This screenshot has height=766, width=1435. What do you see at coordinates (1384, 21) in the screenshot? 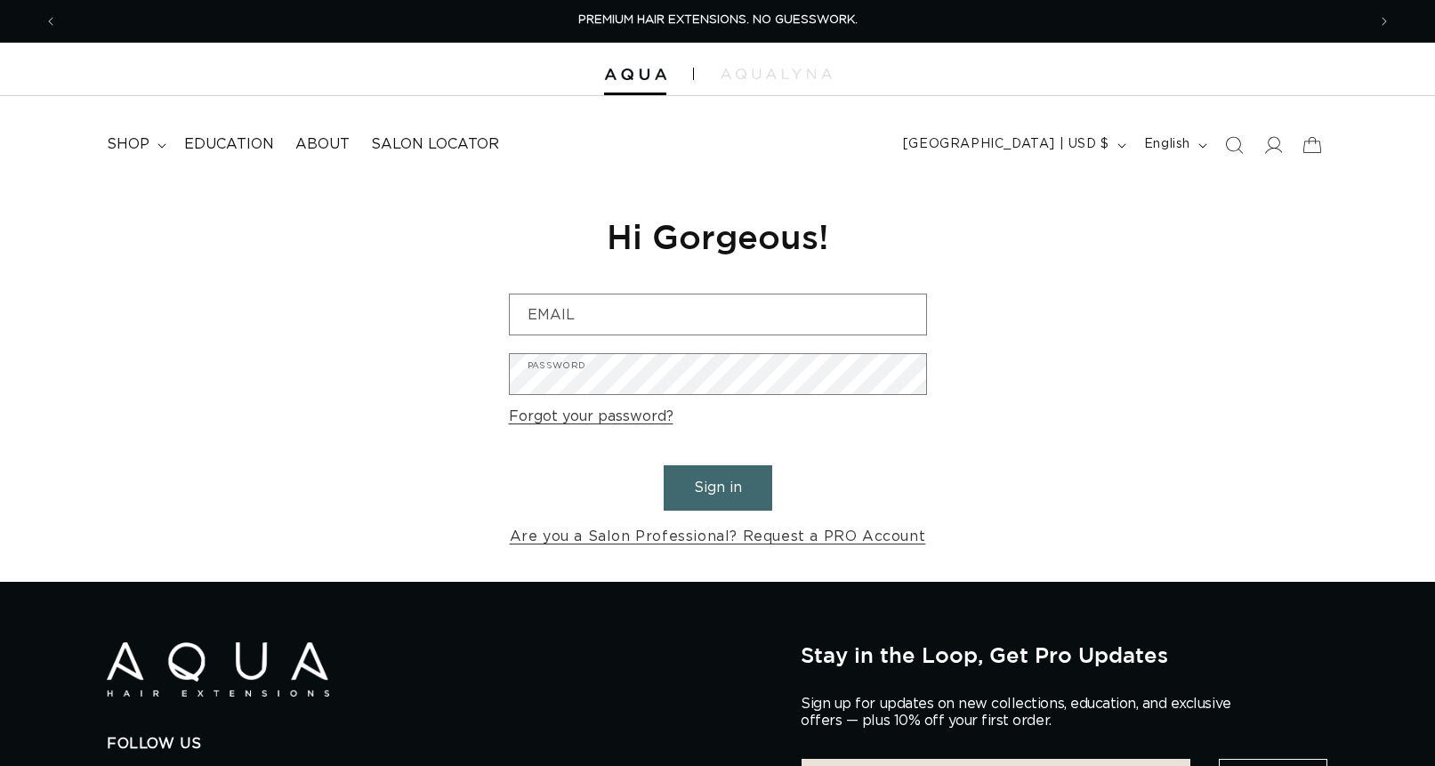
I see `button: Next announcement` at bounding box center [1384, 21].